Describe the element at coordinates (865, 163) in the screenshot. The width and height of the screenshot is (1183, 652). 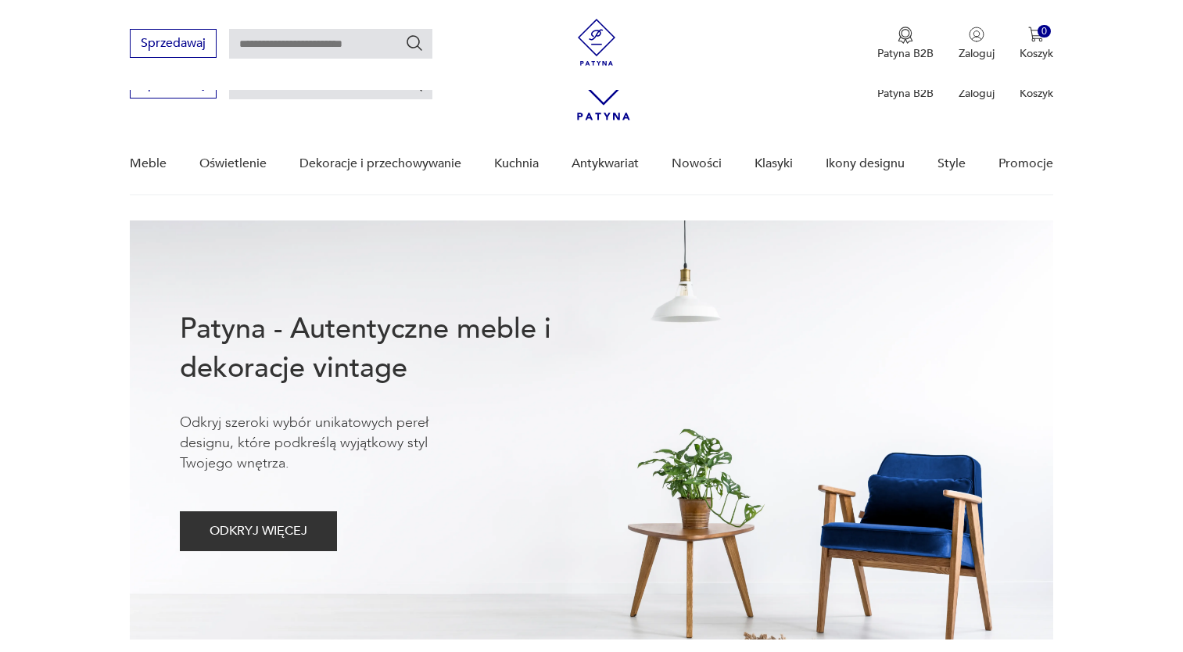
I see `a: Ikony designu` at that location.